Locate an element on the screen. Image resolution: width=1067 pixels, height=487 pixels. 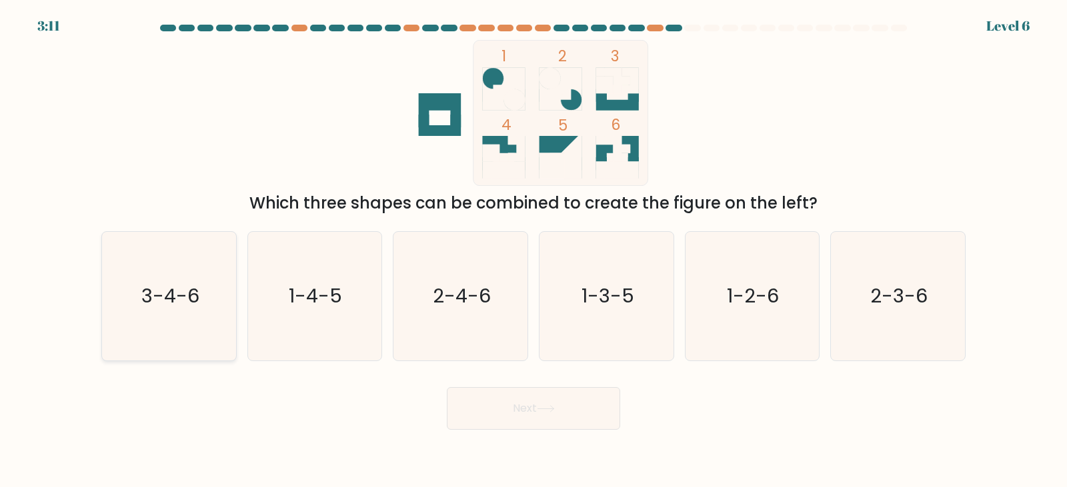
text: 3-4-6 is located at coordinates (170, 297).